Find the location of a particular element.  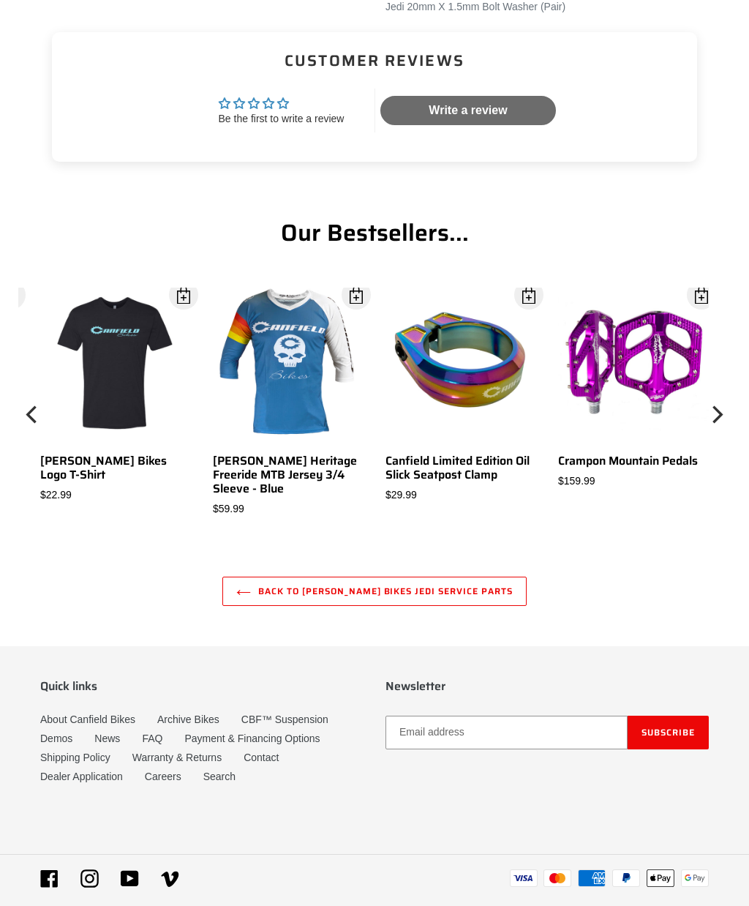

div: Average rating is 0.00 stars is located at coordinates (282, 103).